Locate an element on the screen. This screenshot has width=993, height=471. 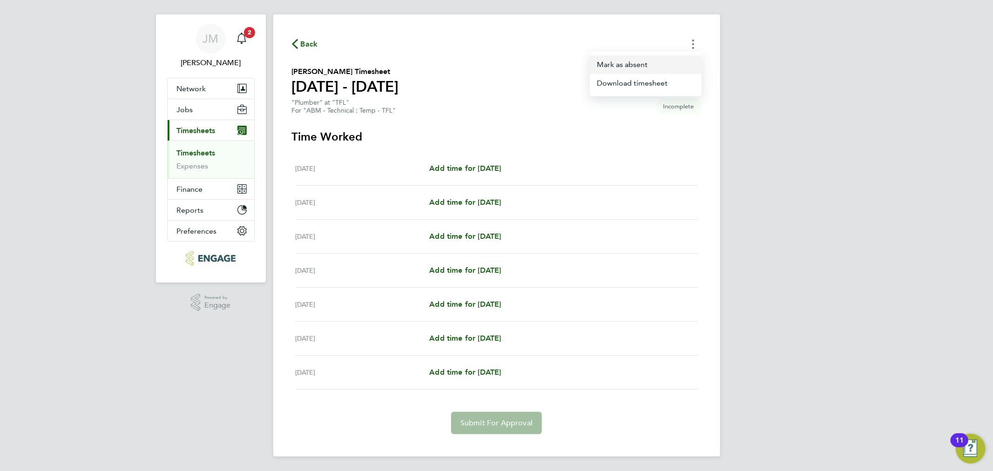
button: Jobs is located at coordinates (211, 109).